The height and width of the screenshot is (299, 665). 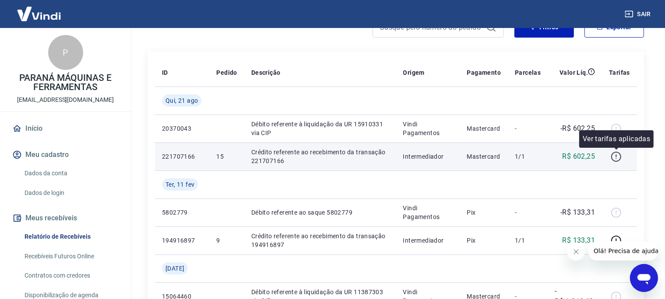 What do you see at coordinates (413, 73) in the screenshot?
I see `p: Origem` at bounding box center [413, 73].